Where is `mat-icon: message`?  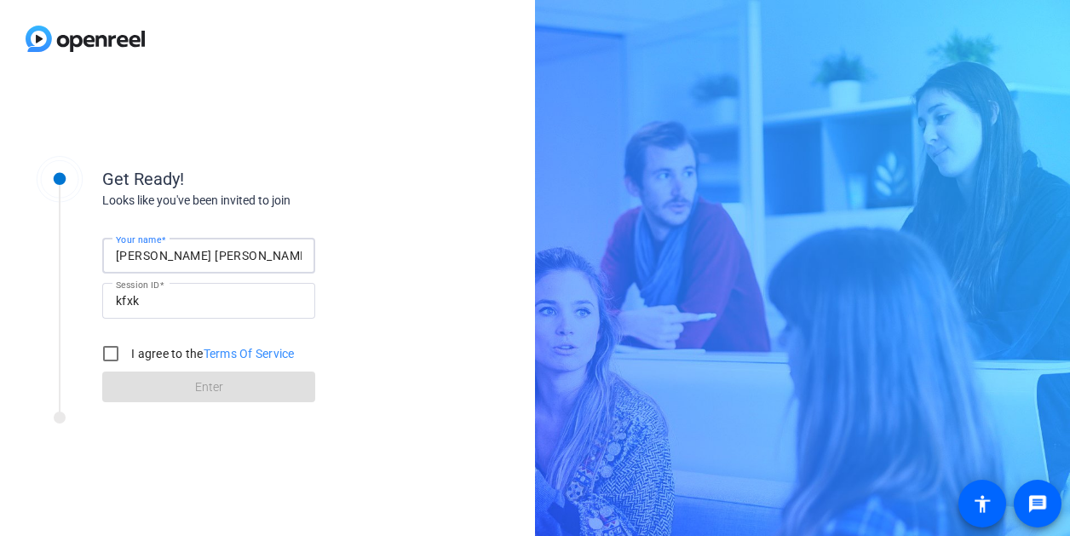
mat-icon: message is located at coordinates (1037, 503).